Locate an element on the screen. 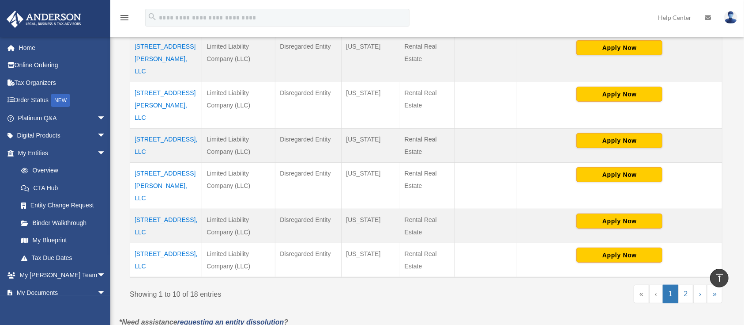  a: Tax Due Dates is located at coordinates (64, 257).